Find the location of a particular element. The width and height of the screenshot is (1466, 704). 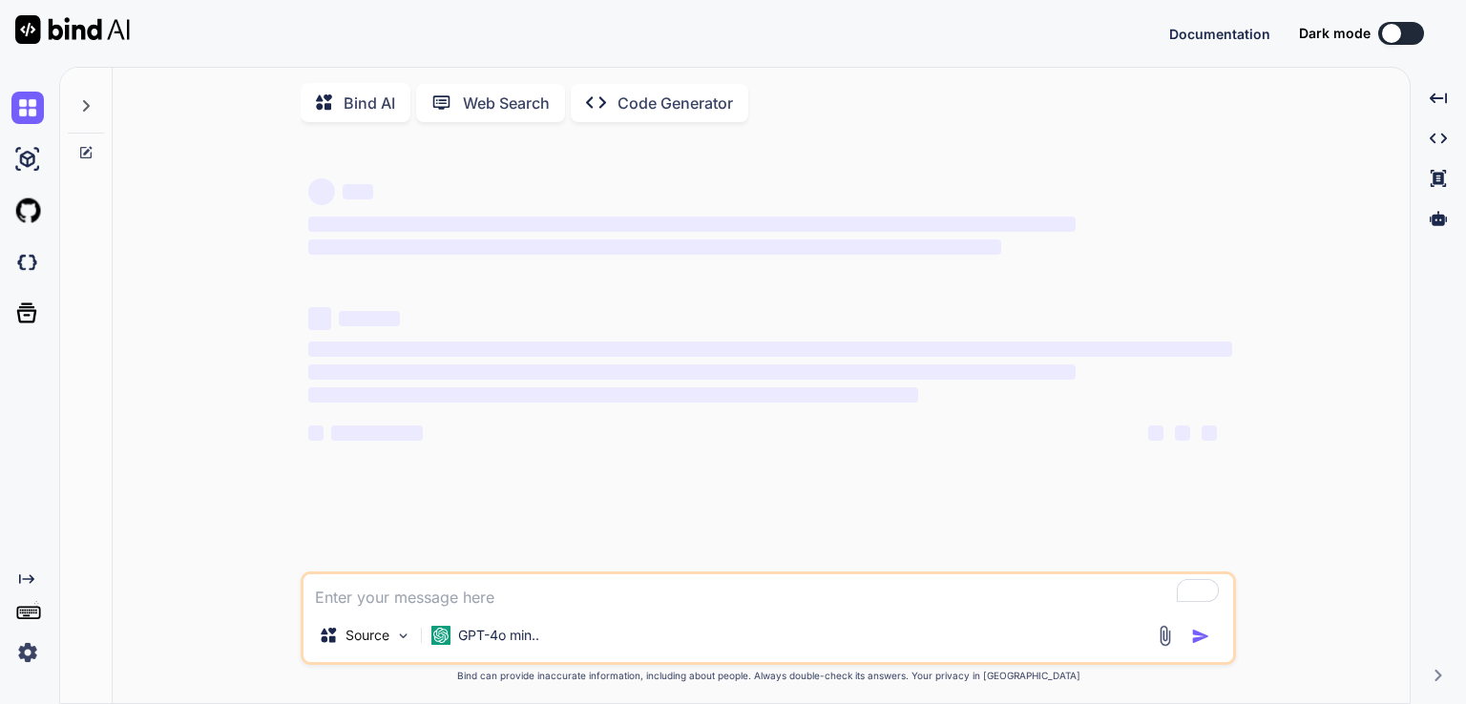

img: GPT-4o mini is located at coordinates (441, 636).